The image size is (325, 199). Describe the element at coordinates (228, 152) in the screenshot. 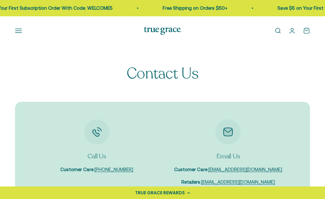

I see `div: Item 2 of 2` at that location.